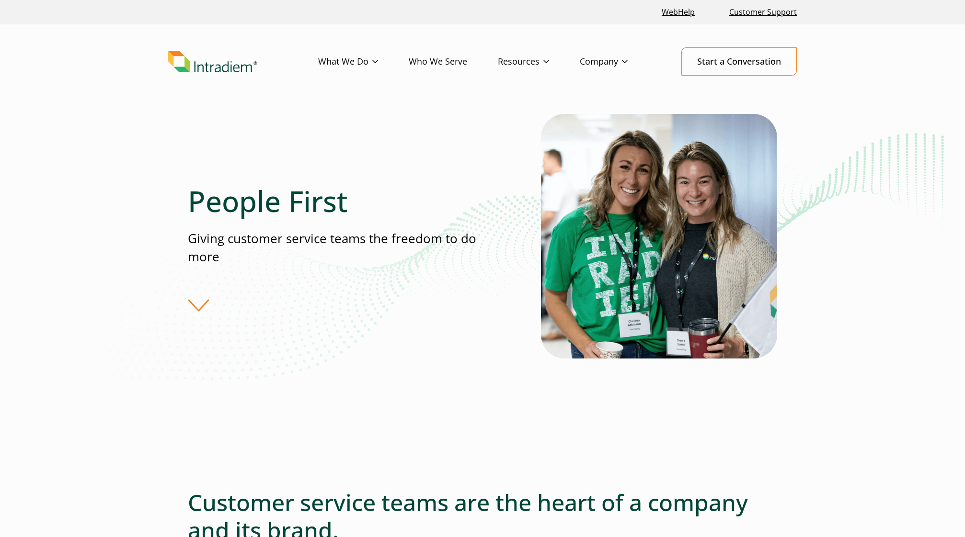  I want to click on a: What We Do, so click(363, 62).